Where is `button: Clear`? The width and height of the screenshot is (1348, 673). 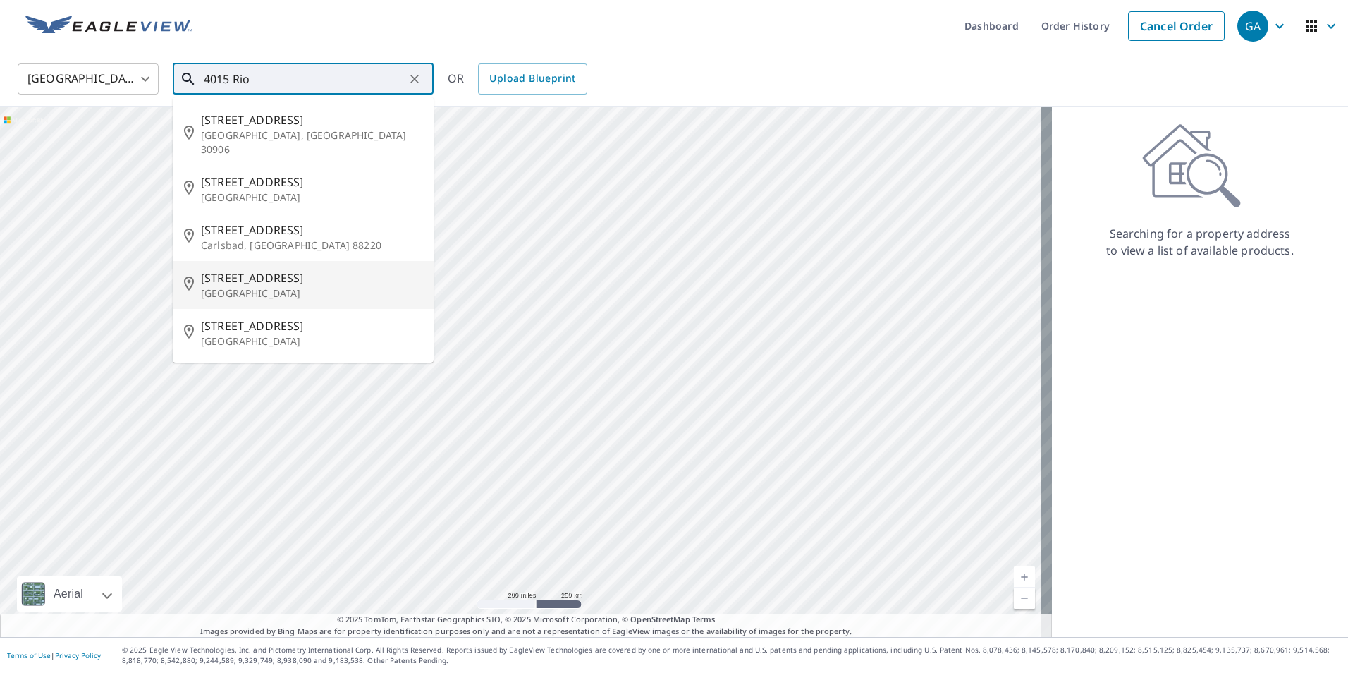 button: Clear is located at coordinates (414, 79).